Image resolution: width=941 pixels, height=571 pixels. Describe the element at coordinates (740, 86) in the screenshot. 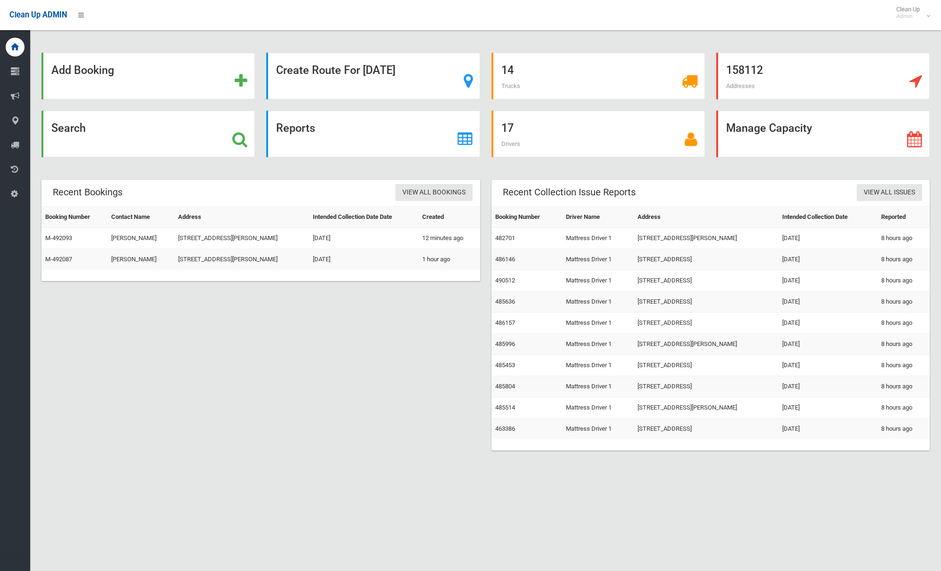

I see `span: Addresses` at that location.